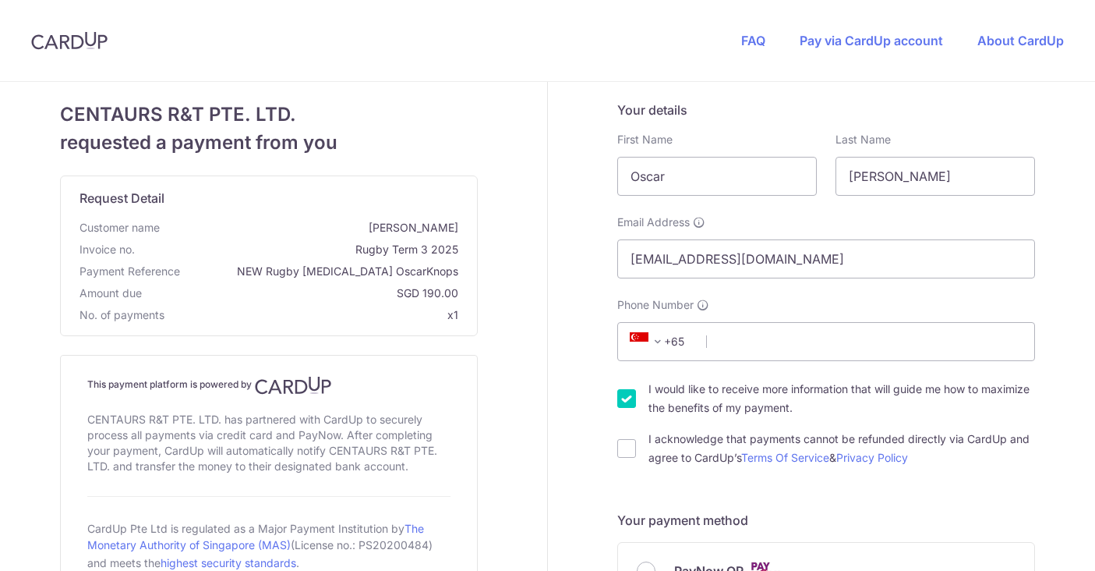 Image resolution: width=1095 pixels, height=571 pixels. Describe the element at coordinates (785, 457) in the screenshot. I see `a: Terms Of Service` at that location.